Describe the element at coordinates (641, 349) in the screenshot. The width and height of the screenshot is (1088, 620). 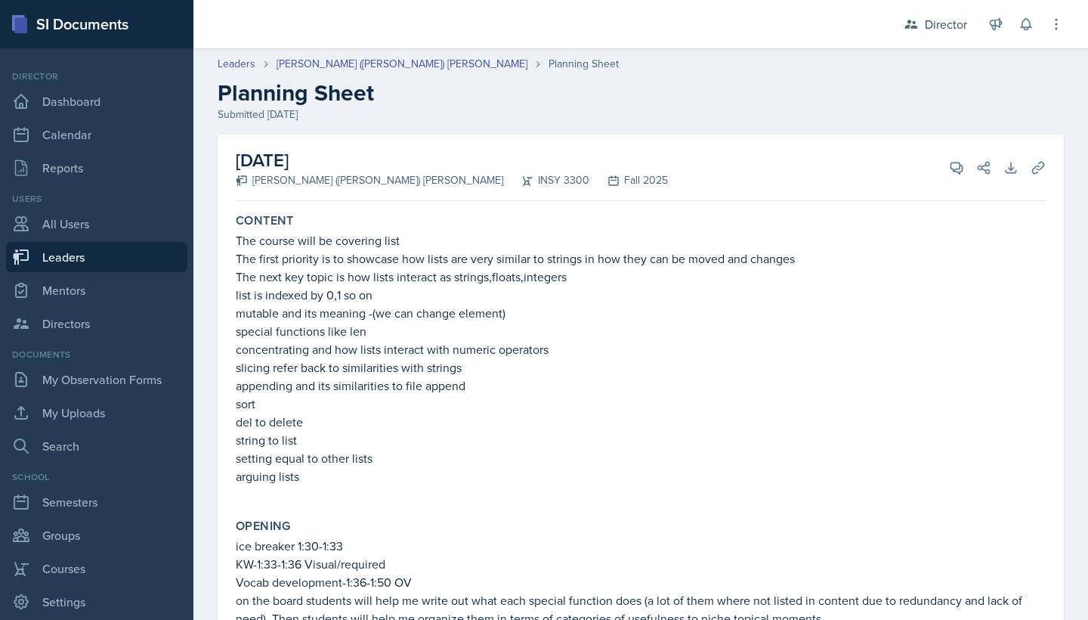
I see `p: concentrating and how lists interact with numeric operators` at that location.